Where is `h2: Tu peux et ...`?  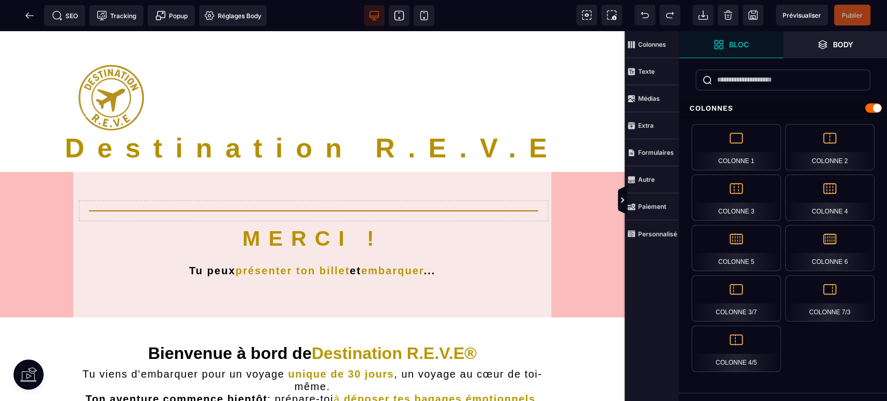 h2: Tu peux et ... is located at coordinates (312, 236).